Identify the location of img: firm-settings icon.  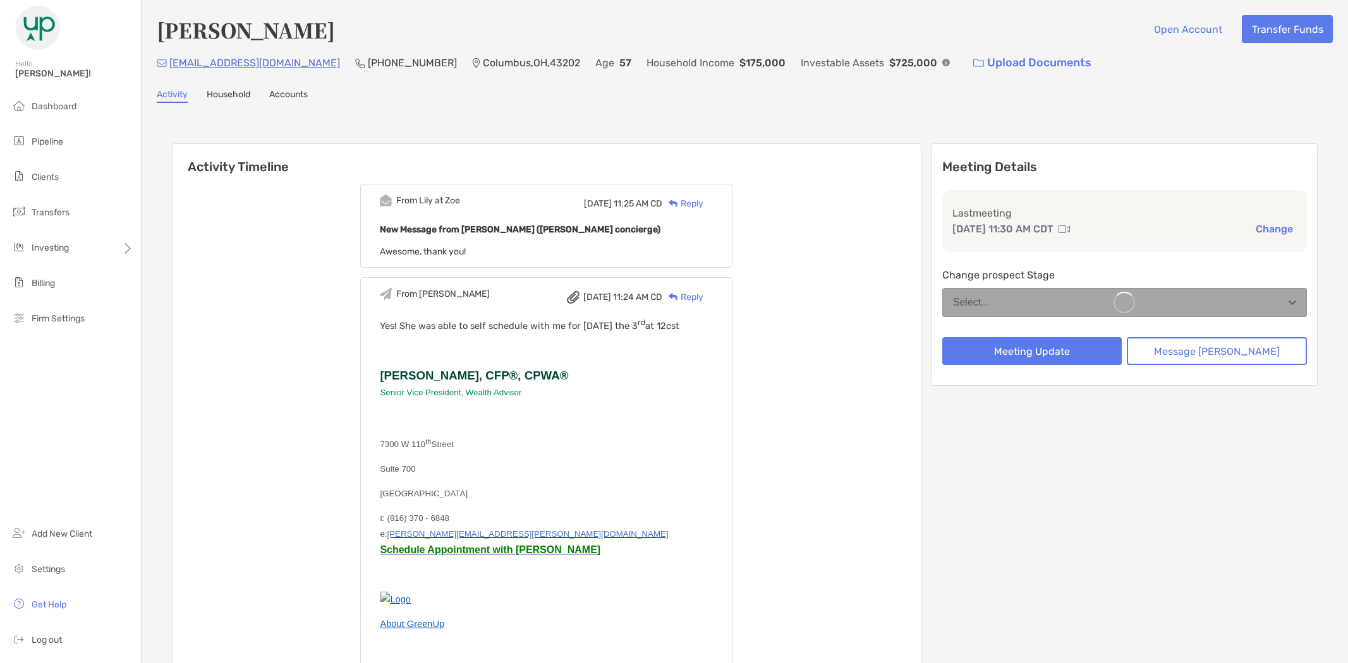
(19, 318).